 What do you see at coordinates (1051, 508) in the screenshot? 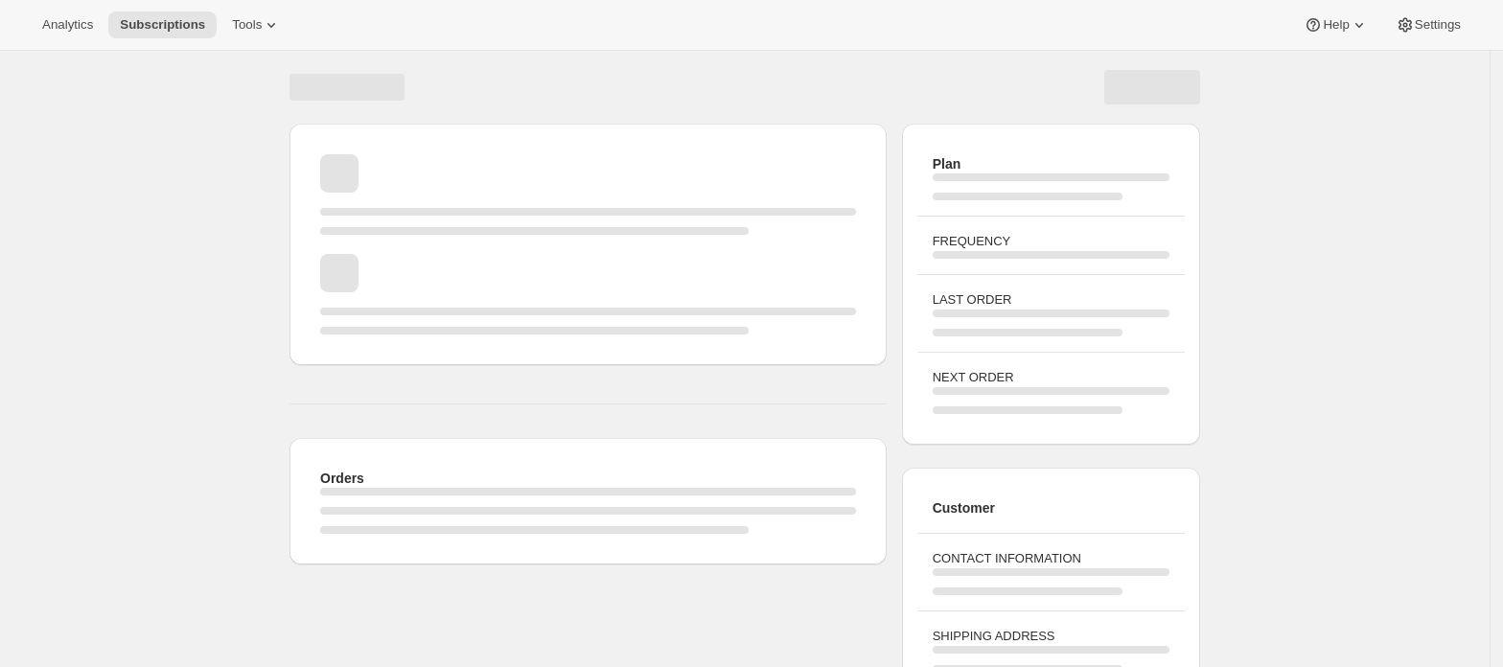
I see `h2: Customer` at bounding box center [1051, 508].